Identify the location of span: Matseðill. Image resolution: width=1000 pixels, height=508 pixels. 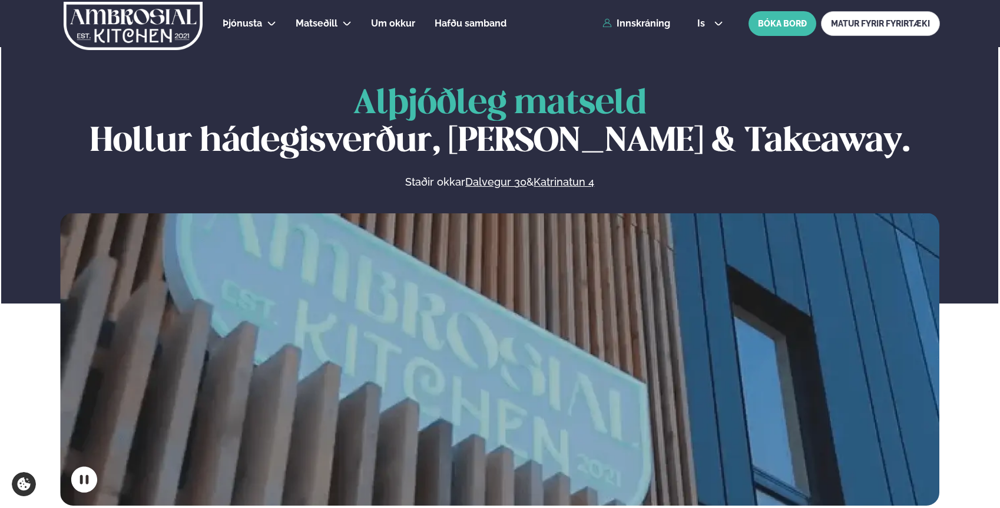
(316, 23).